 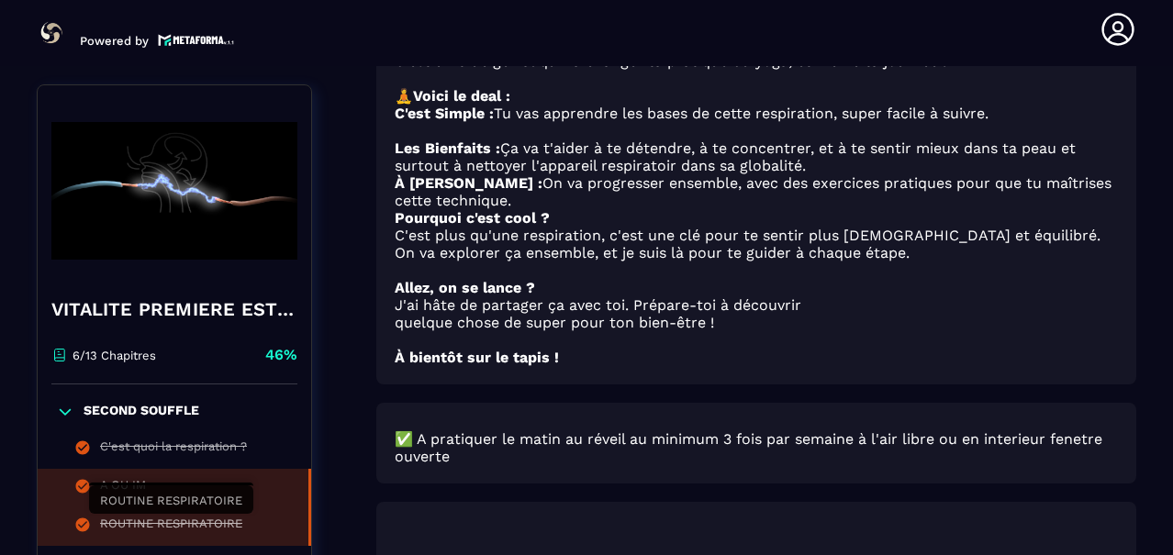 I want to click on img: banner, so click(x=174, y=191).